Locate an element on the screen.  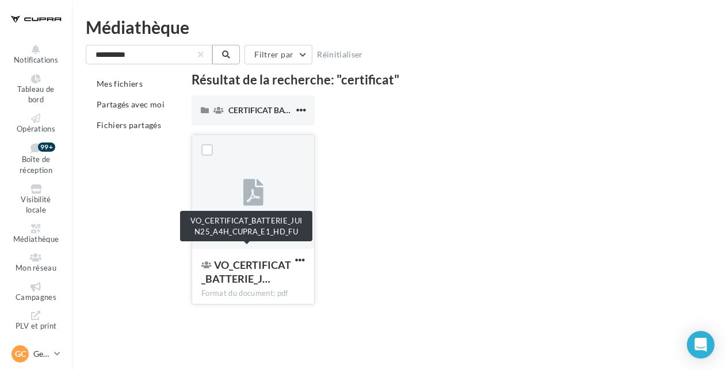
div: Résultat de la recherche: "certificat" is located at coordinates (451, 80).